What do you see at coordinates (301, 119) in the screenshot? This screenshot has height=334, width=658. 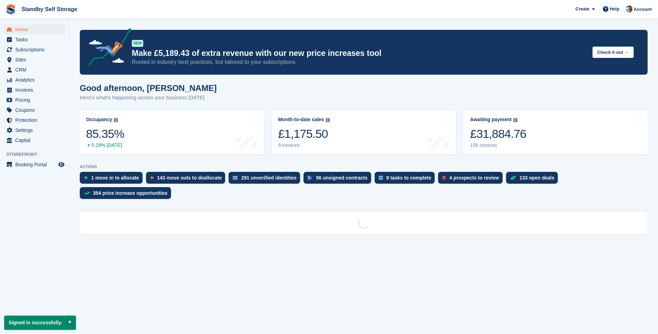 I see `div: Month-to-date sales` at bounding box center [301, 119].